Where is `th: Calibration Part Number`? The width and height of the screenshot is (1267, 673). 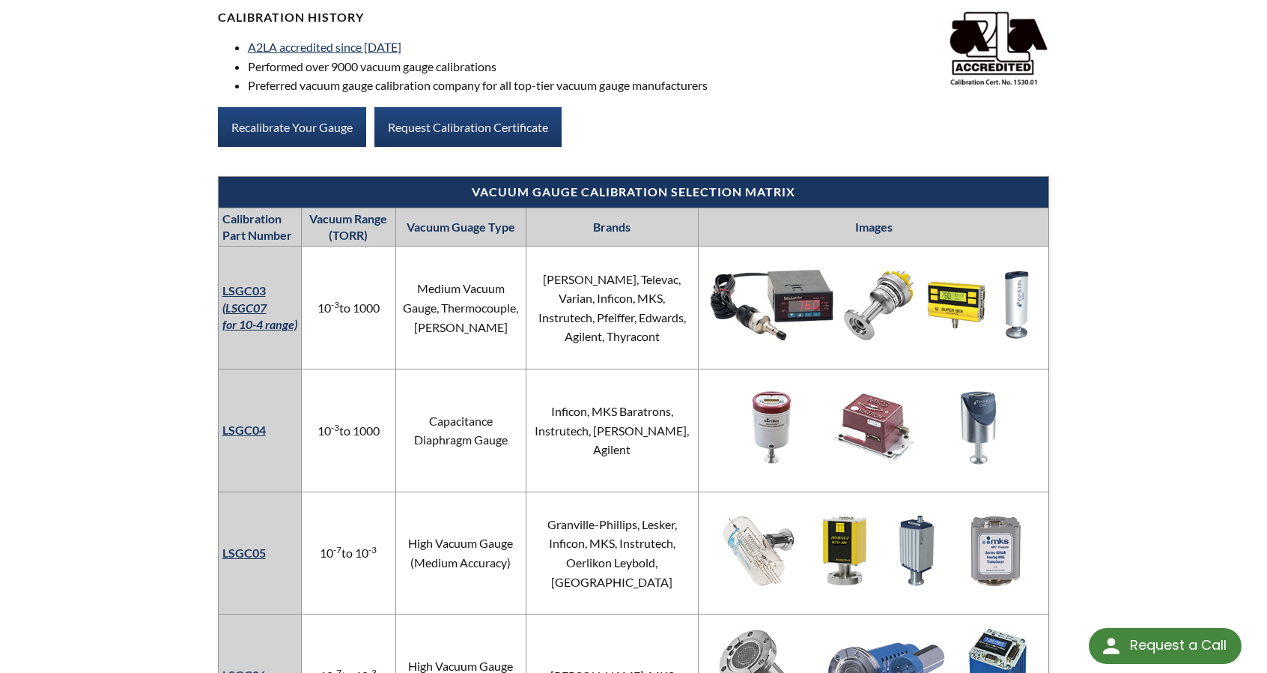 th: Calibration Part Number is located at coordinates (259, 227).